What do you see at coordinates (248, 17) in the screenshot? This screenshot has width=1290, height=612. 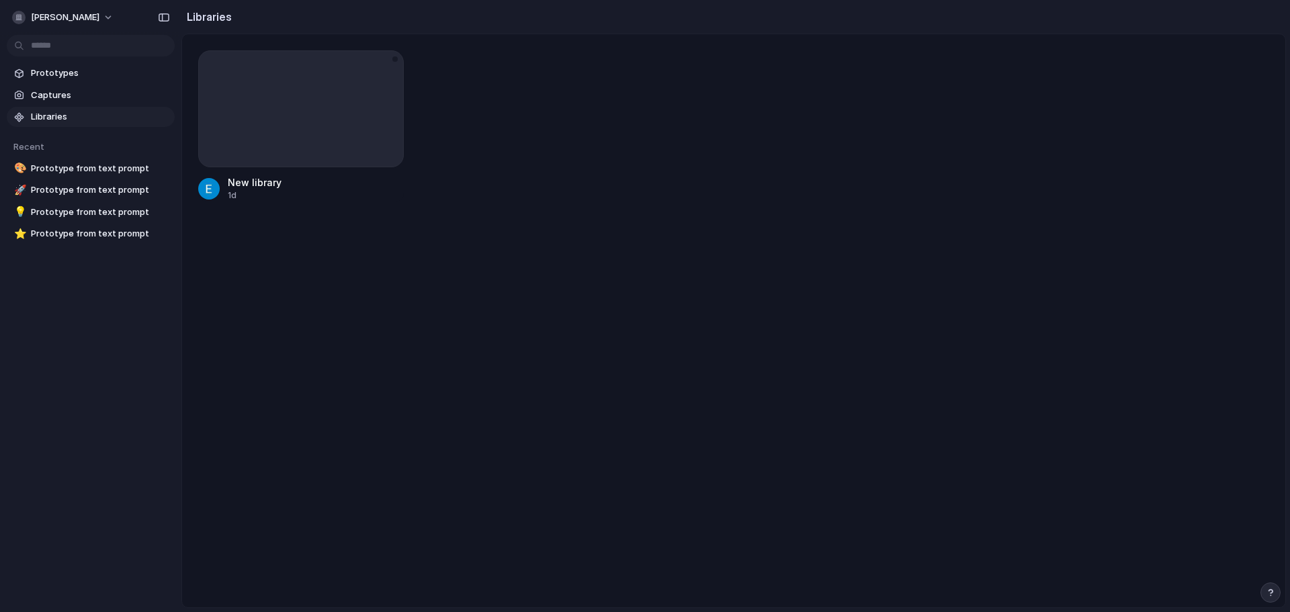 I see `div: Close` at bounding box center [248, 17].